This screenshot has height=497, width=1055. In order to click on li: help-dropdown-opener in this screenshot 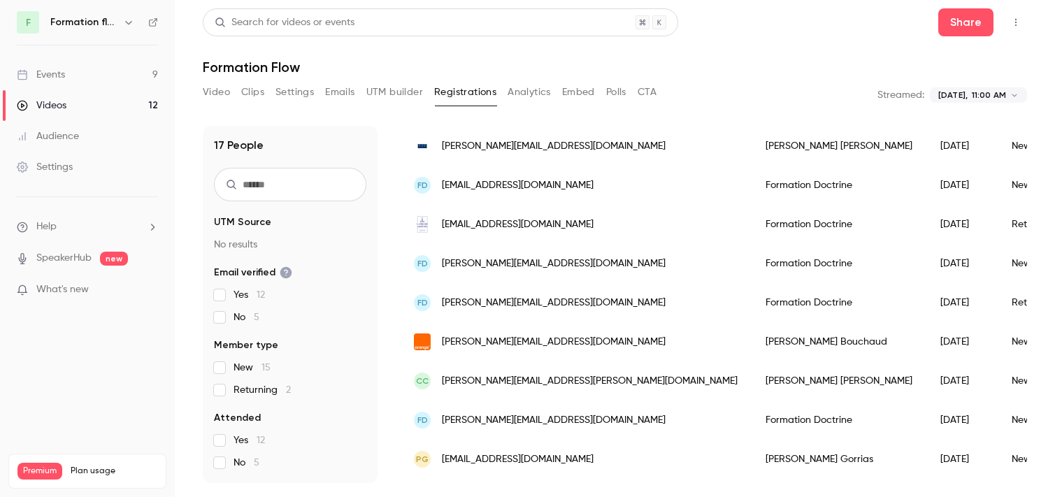, I will do `click(87, 227)`.